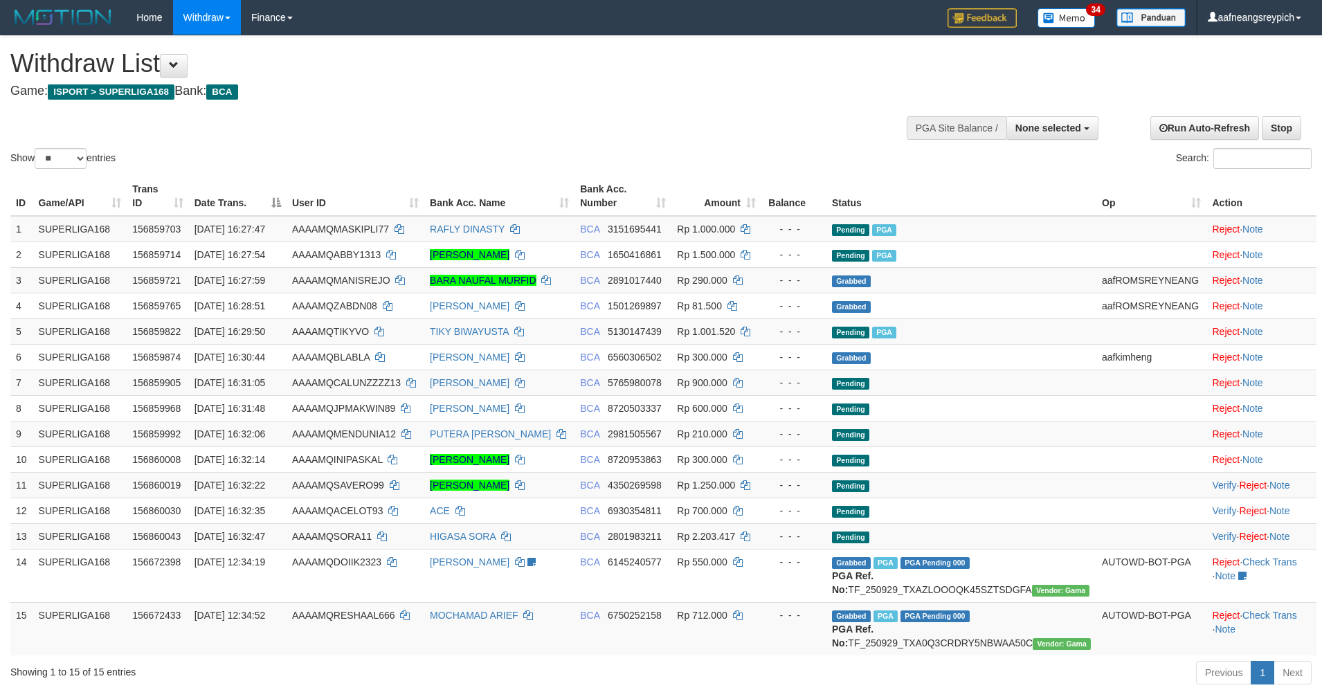 The width and height of the screenshot is (1322, 699). Describe the element at coordinates (156, 511) in the screenshot. I see `span: 156860030` at that location.